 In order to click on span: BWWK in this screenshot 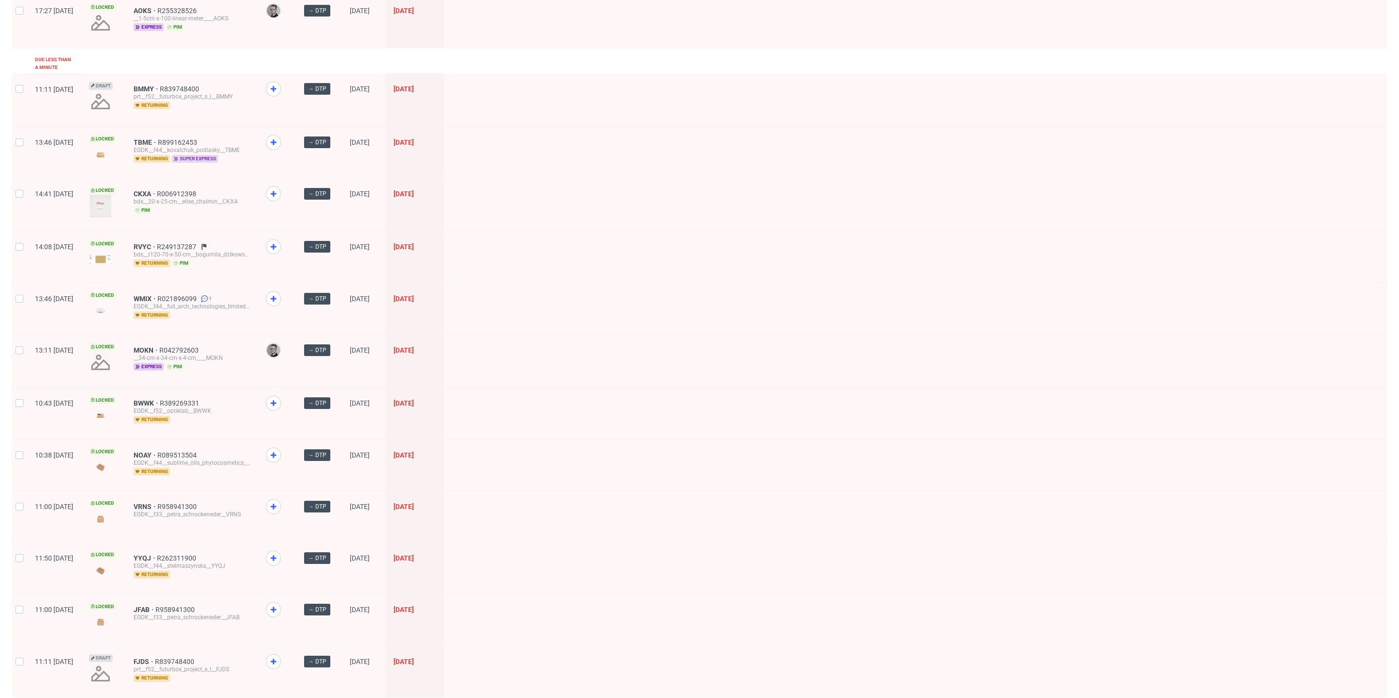, I will do `click(147, 403)`.